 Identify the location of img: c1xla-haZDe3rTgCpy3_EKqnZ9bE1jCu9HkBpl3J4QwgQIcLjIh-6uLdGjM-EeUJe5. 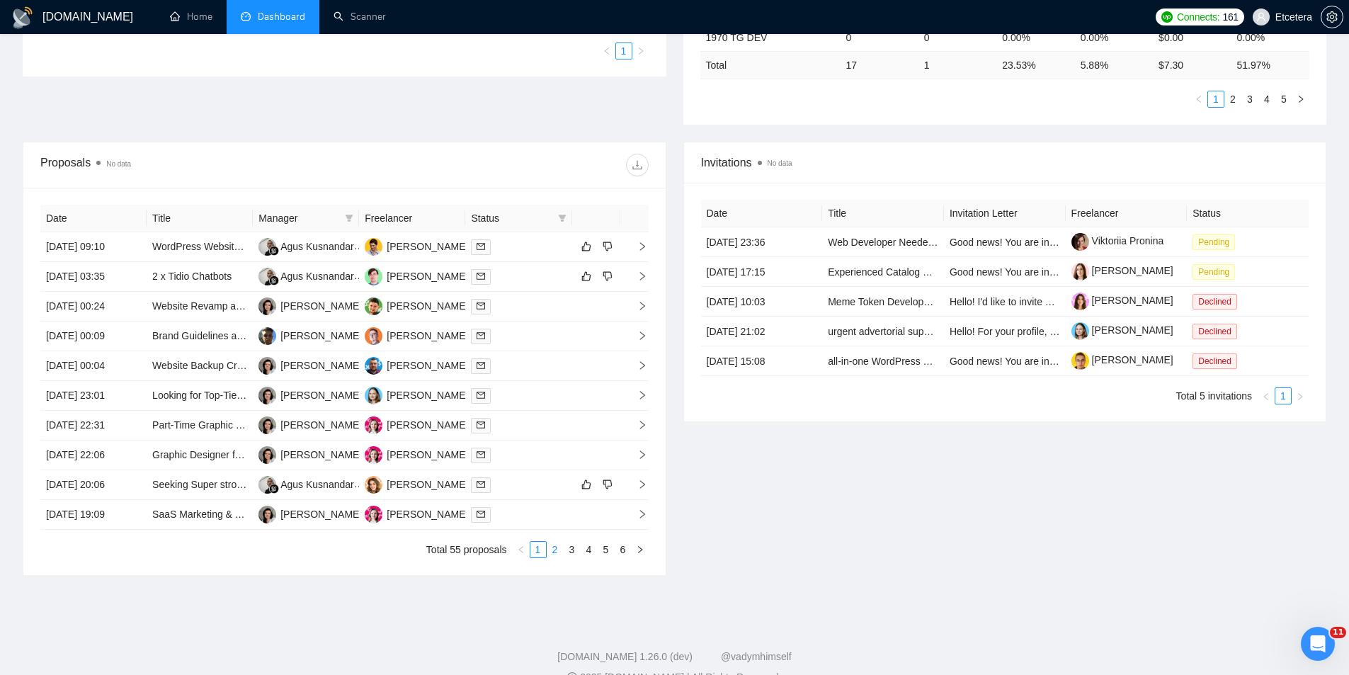
(1080, 271).